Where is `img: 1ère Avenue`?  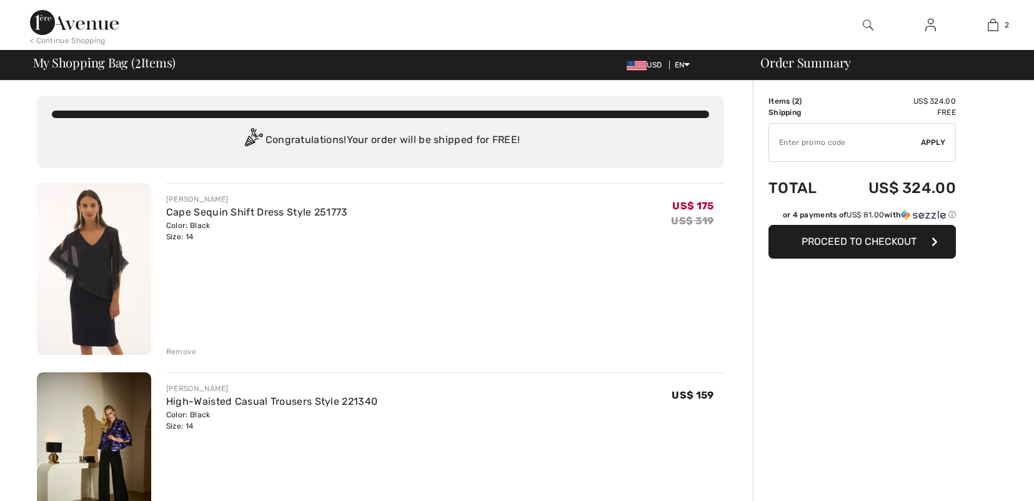 img: 1ère Avenue is located at coordinates (74, 23).